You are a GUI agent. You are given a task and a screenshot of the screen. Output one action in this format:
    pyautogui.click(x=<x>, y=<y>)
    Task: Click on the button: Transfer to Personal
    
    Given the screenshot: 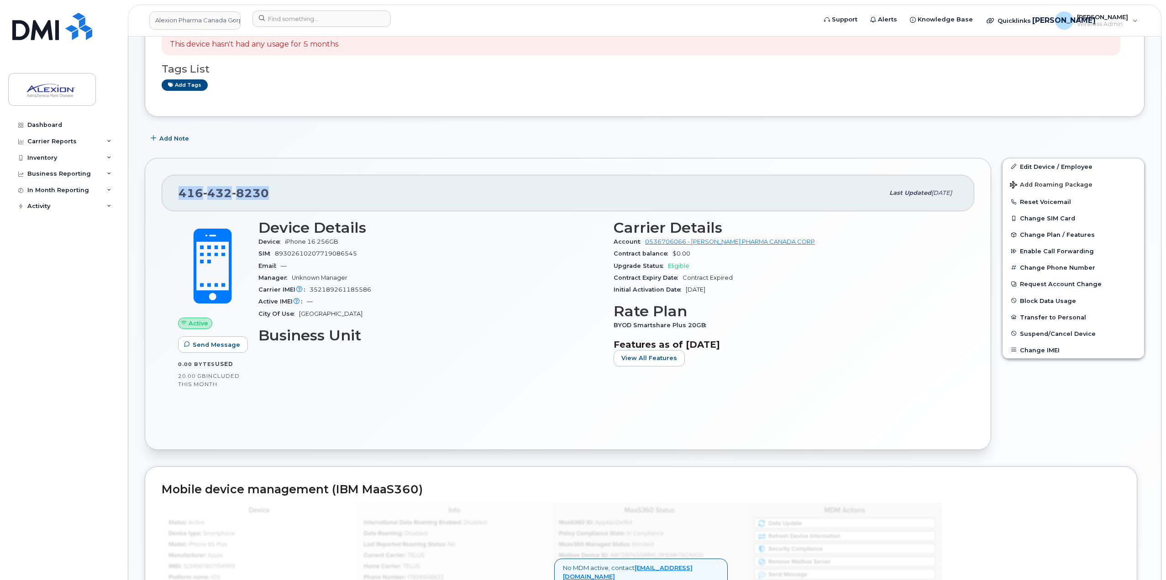 What is the action you would take?
    pyautogui.click(x=1074, y=317)
    